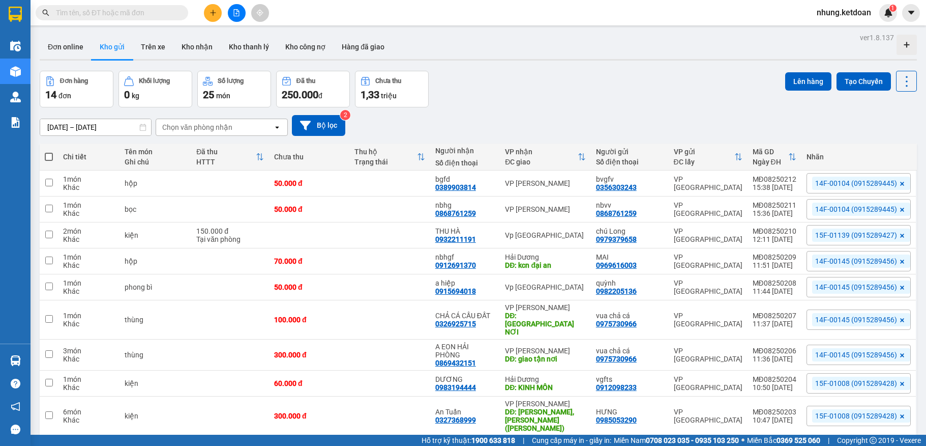 Image resolution: width=926 pixels, height=446 pixels. What do you see at coordinates (156, 183) in the screenshot?
I see `div: hộp` at bounding box center [156, 183].